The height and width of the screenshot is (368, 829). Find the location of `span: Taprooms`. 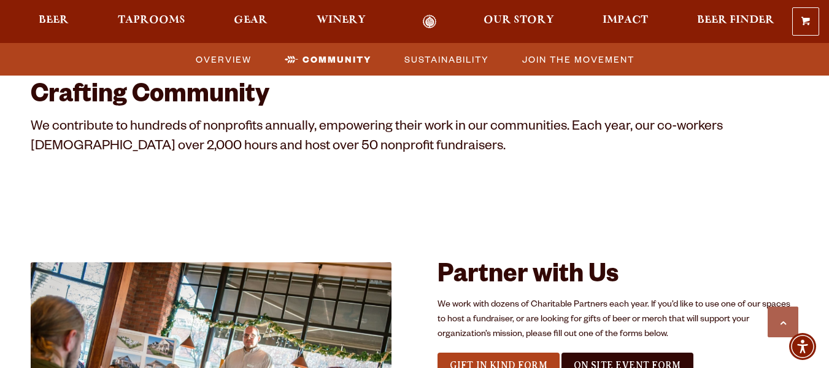

span: Taprooms is located at coordinates (152, 20).